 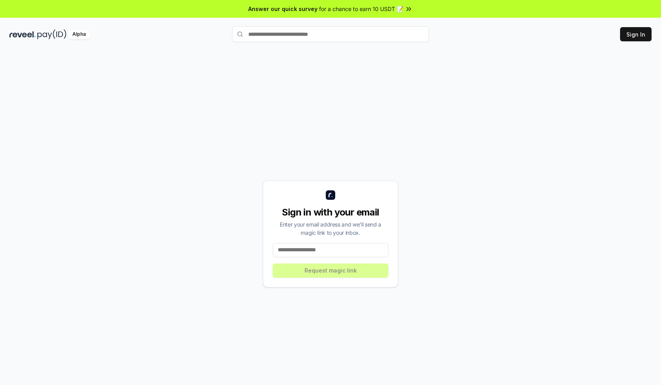 I want to click on img: pay_id, so click(x=52, y=34).